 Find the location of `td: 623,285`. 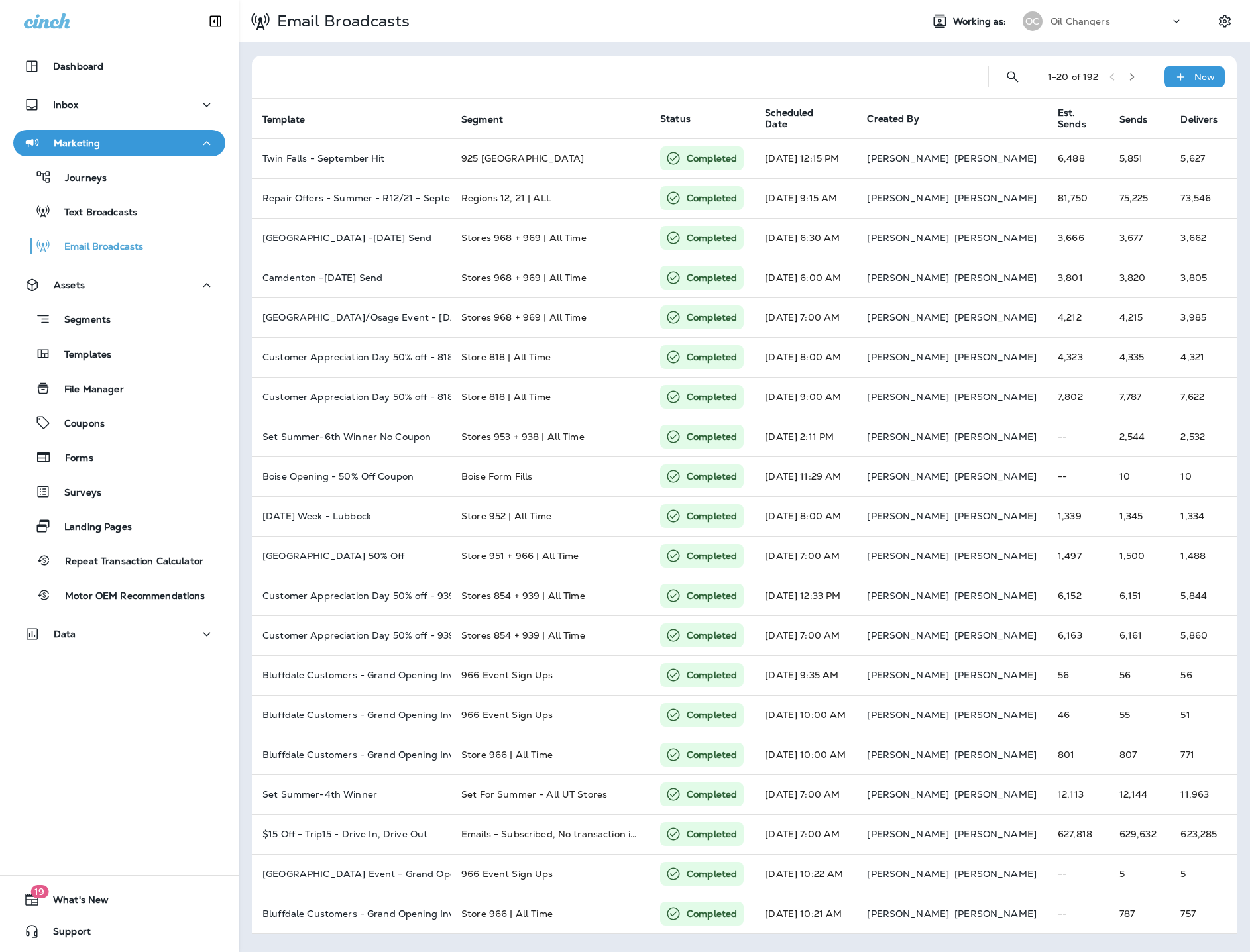

td: 623,285 is located at coordinates (1204, 834).